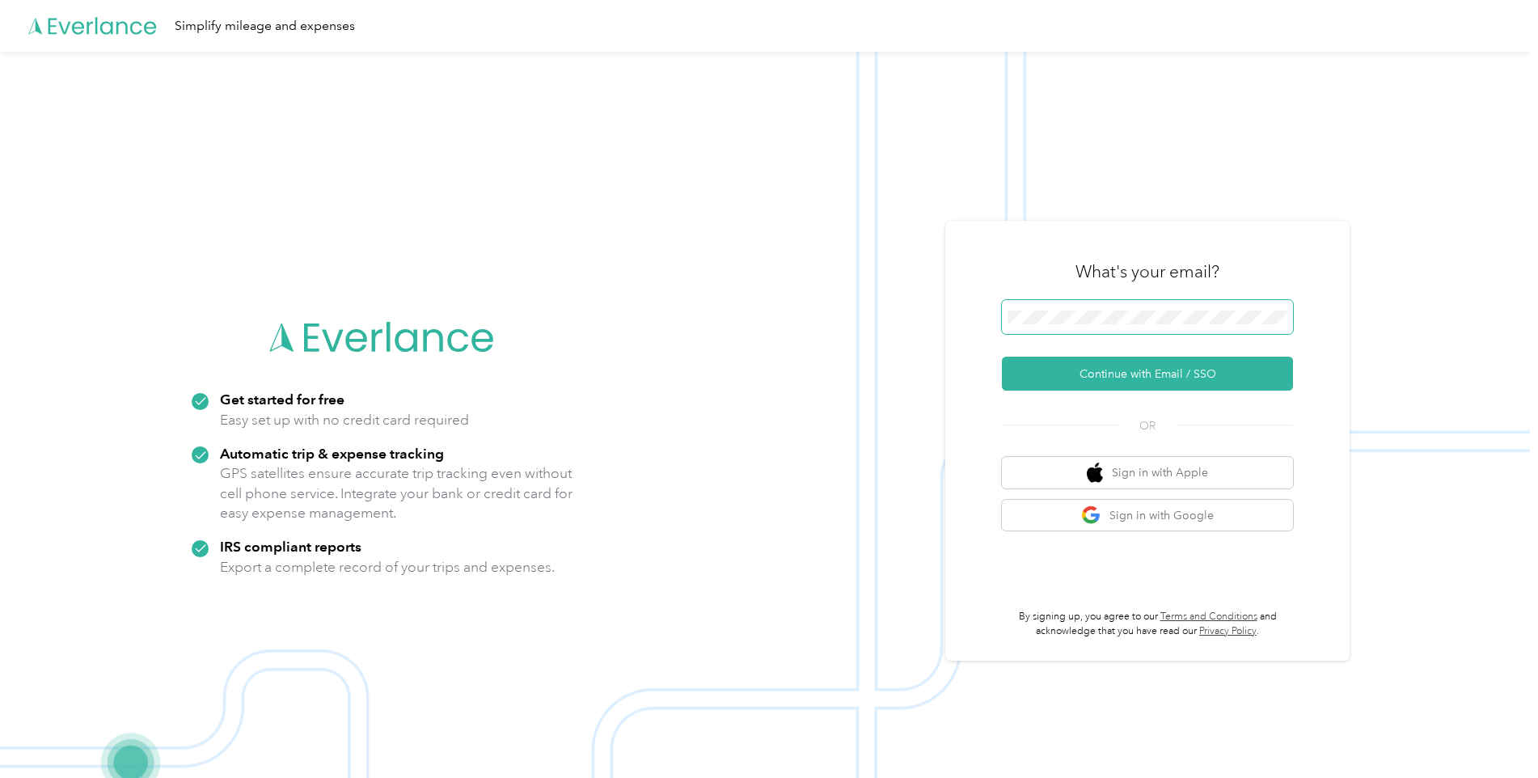 The image size is (1538, 778). What do you see at coordinates (1147, 472) in the screenshot?
I see `button: apple logoSign in with Apple` at bounding box center [1147, 472].